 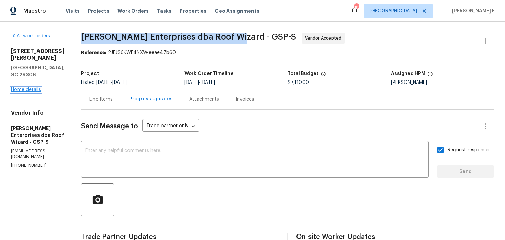 What do you see at coordinates (204, 99) in the screenshot?
I see `div: Attachments` at bounding box center [204, 99].